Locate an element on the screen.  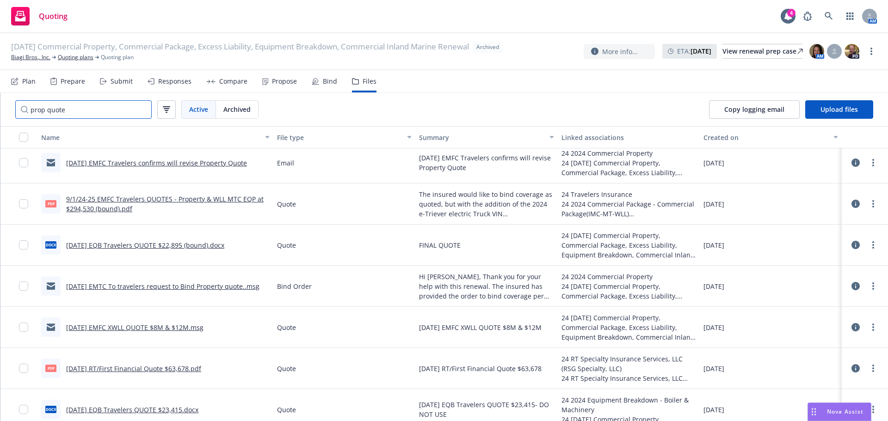
button: More info... is located at coordinates (619, 51).